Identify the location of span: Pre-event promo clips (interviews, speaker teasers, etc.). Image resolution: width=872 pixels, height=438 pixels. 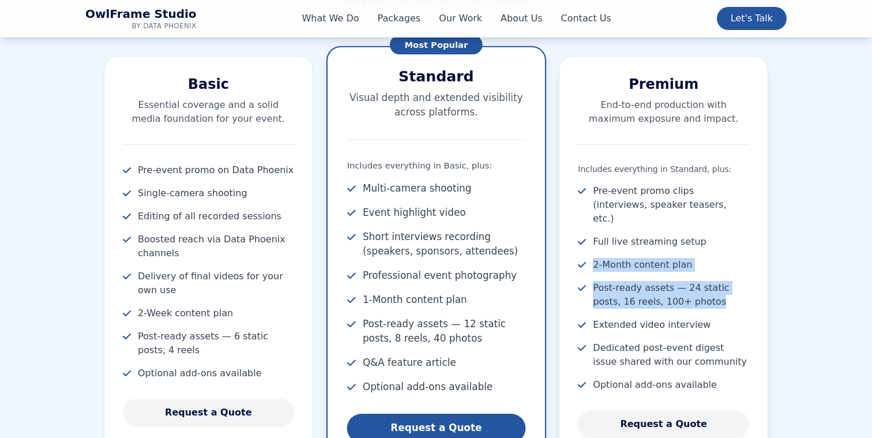
(671, 205).